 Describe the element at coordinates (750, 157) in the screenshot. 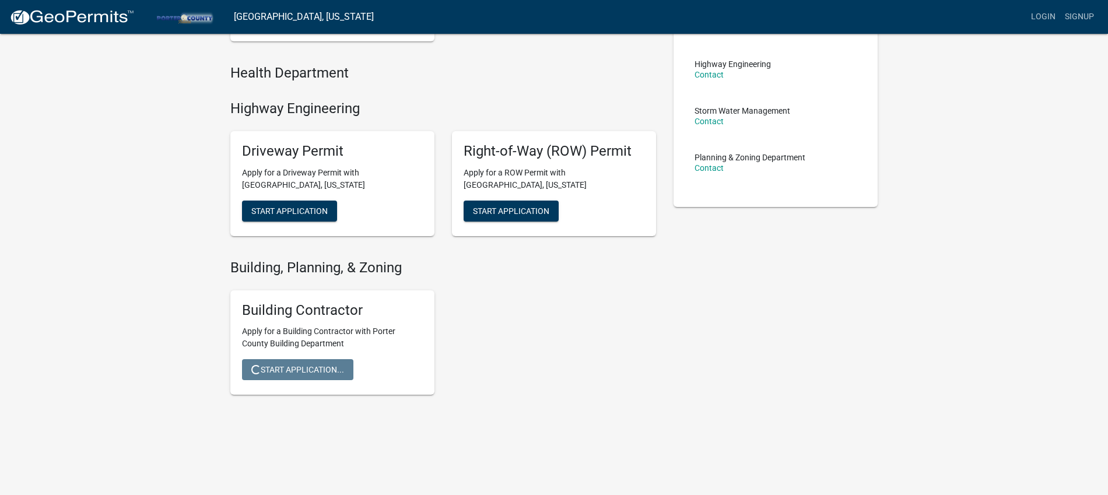

I see `p: Planning & Zoning Department` at that location.